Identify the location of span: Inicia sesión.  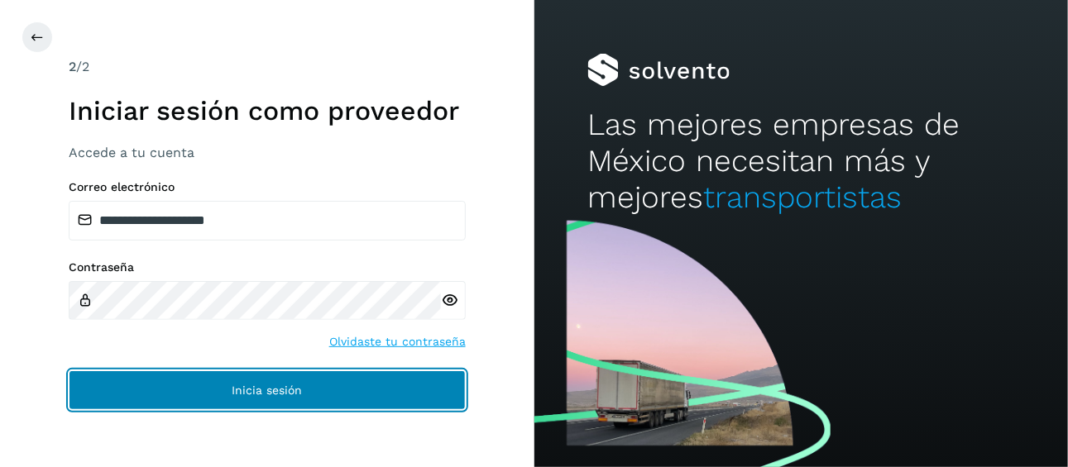
(266, 390).